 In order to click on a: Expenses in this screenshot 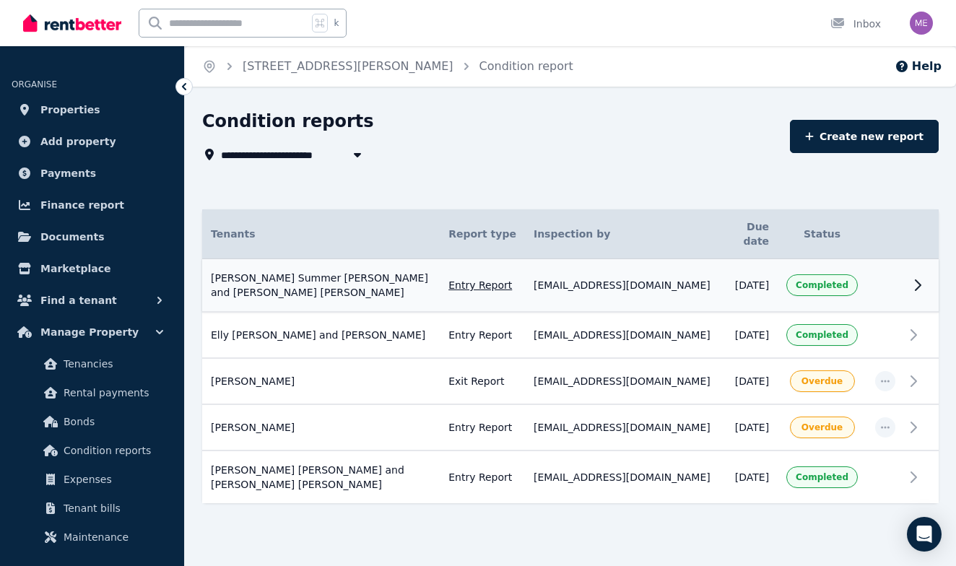, I will do `click(92, 479)`.